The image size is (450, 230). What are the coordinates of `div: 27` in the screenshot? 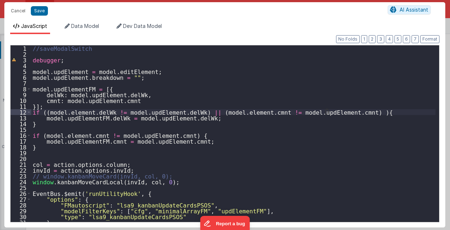 It's located at (21, 199).